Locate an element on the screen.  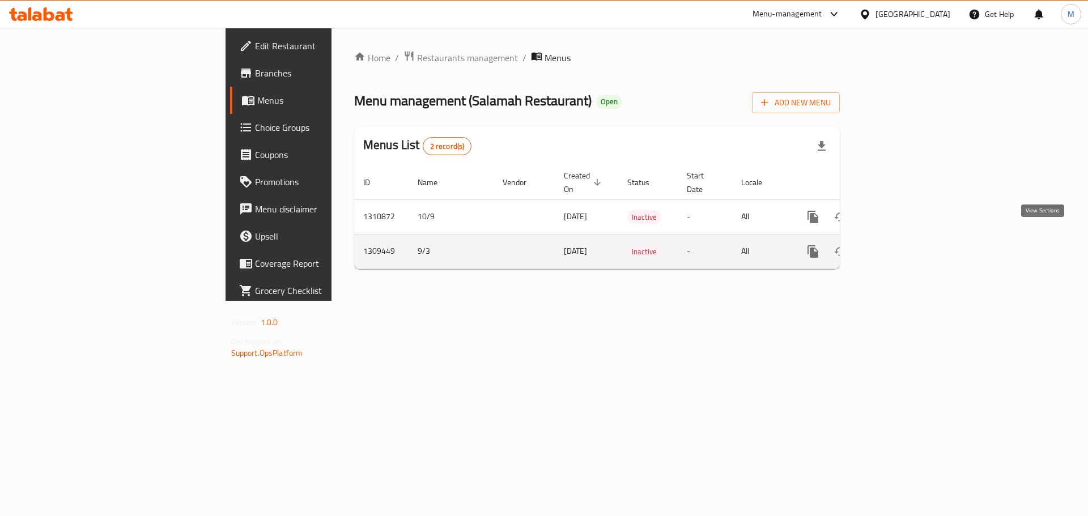
span: Open is located at coordinates (609, 101).